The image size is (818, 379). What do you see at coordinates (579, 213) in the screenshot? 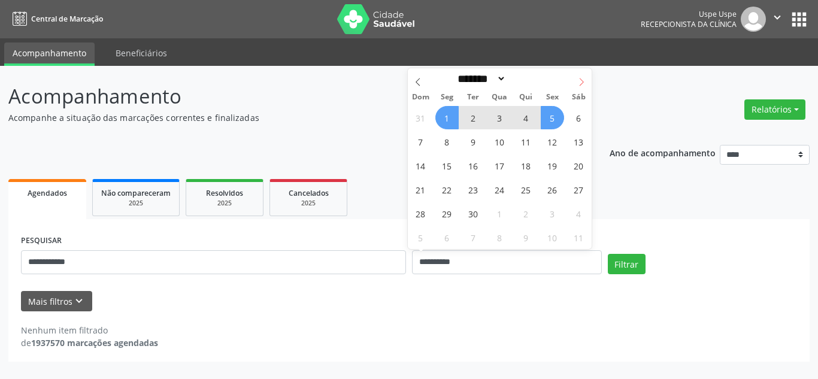
I see `span: Outubro 4, 2025` at bounding box center [579, 213].